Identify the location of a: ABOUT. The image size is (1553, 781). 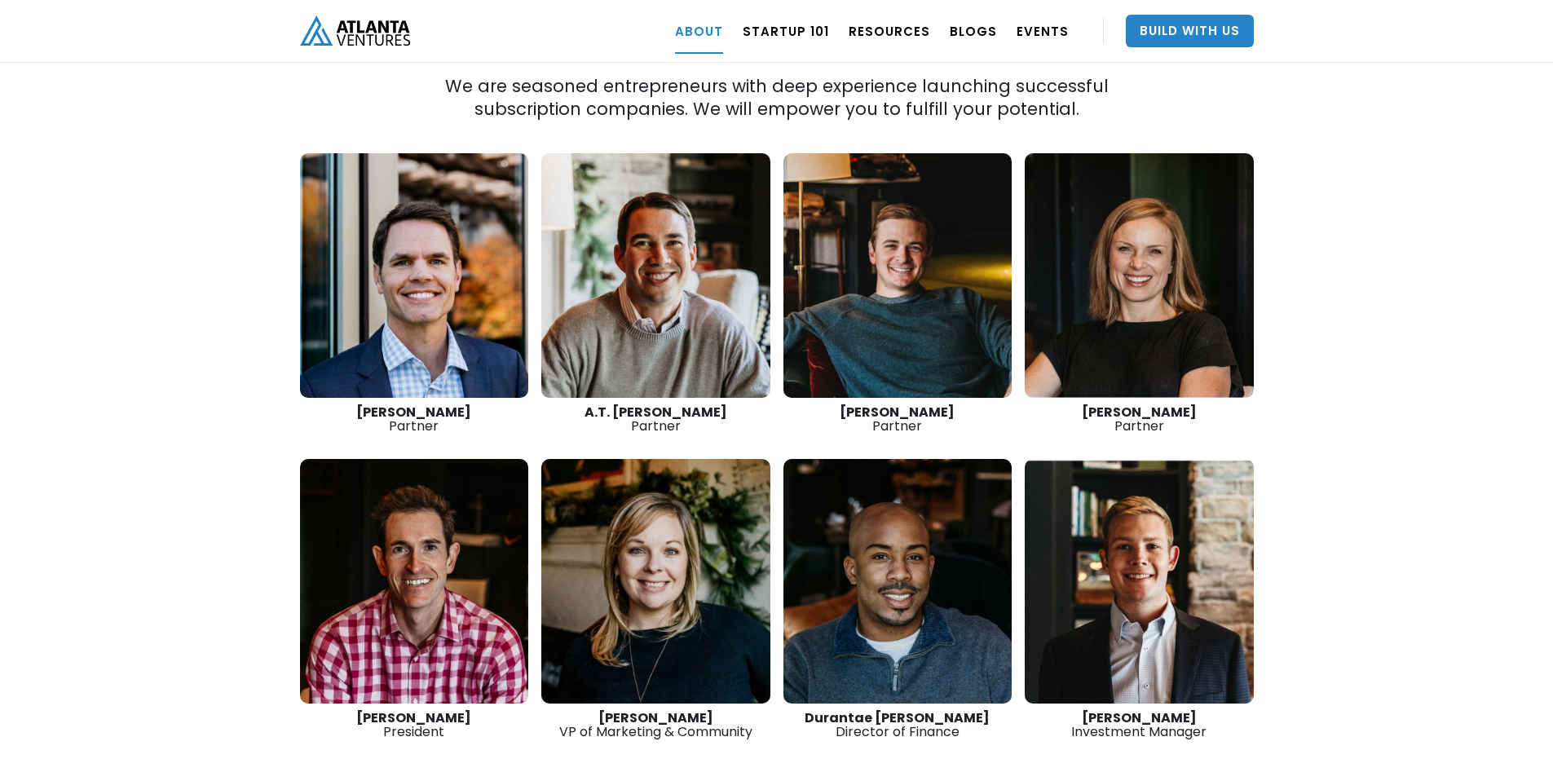
(699, 31).